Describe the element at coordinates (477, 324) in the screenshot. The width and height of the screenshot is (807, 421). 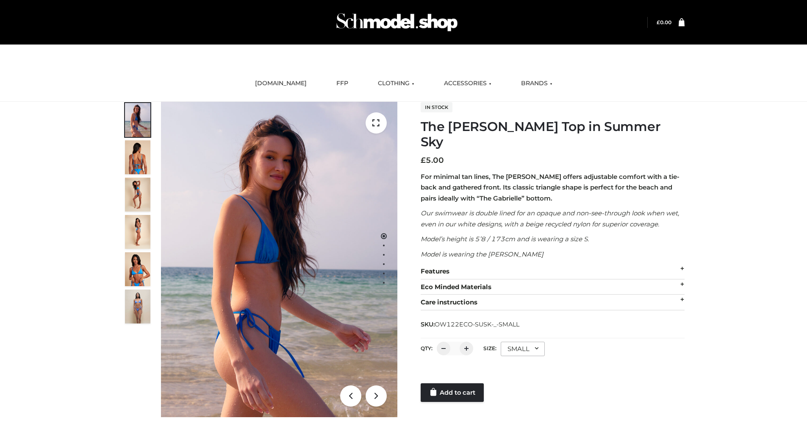
I see `span: OW122ECO-SUSK-_-SMALL` at that location.